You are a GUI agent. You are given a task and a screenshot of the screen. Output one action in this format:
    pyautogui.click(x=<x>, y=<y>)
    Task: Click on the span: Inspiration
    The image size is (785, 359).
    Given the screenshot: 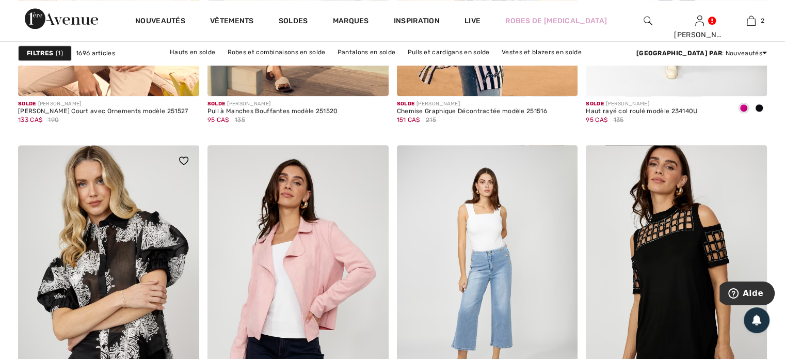 What is the action you would take?
    pyautogui.click(x=416, y=22)
    